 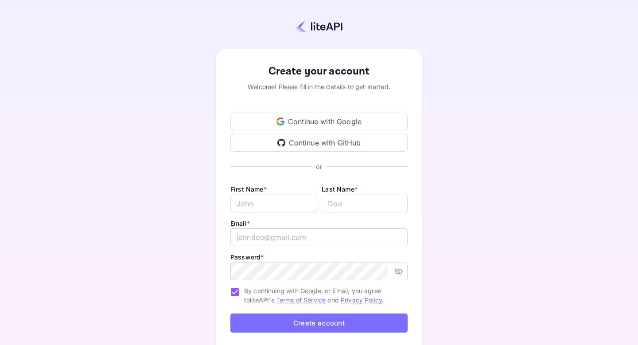 I want to click on a: Privacy Policy., so click(x=362, y=299).